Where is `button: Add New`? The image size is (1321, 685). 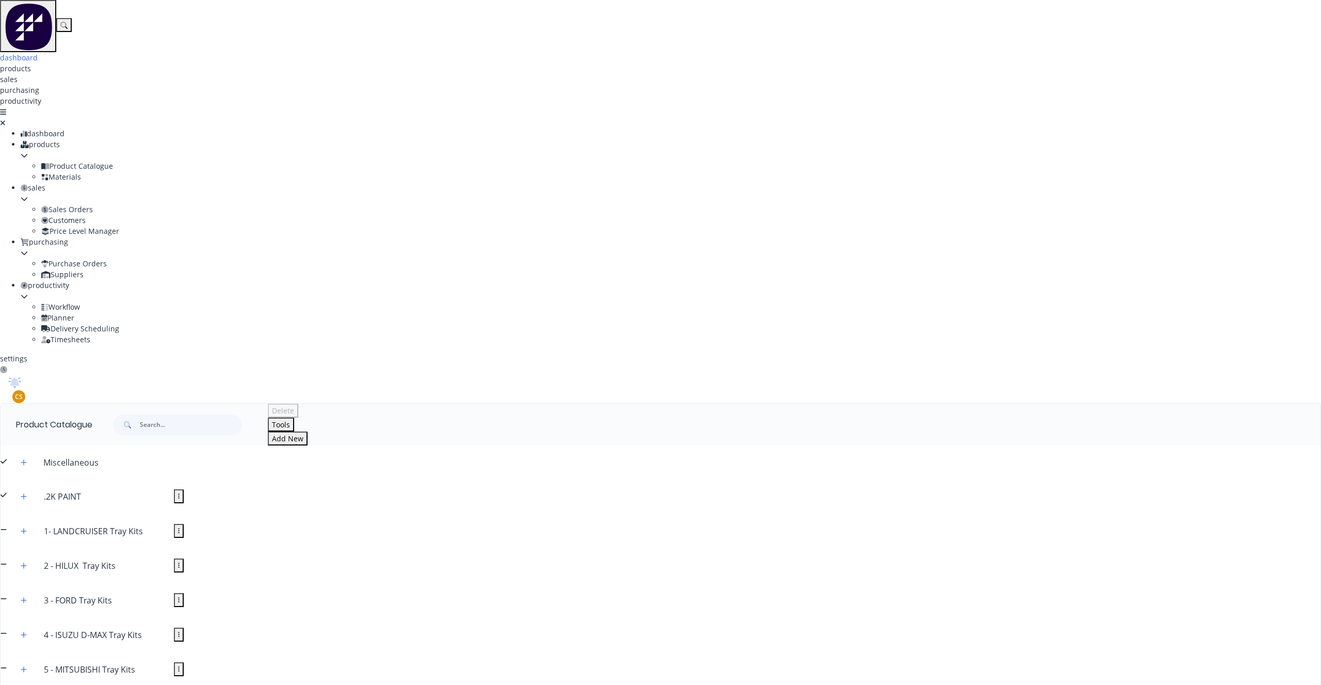 button: Add New is located at coordinates (287, 438).